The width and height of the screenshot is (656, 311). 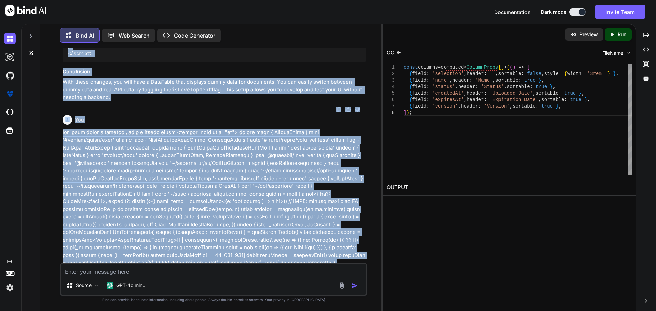 What do you see at coordinates (452, 67) in the screenshot?
I see `span: computed` at bounding box center [452, 67].